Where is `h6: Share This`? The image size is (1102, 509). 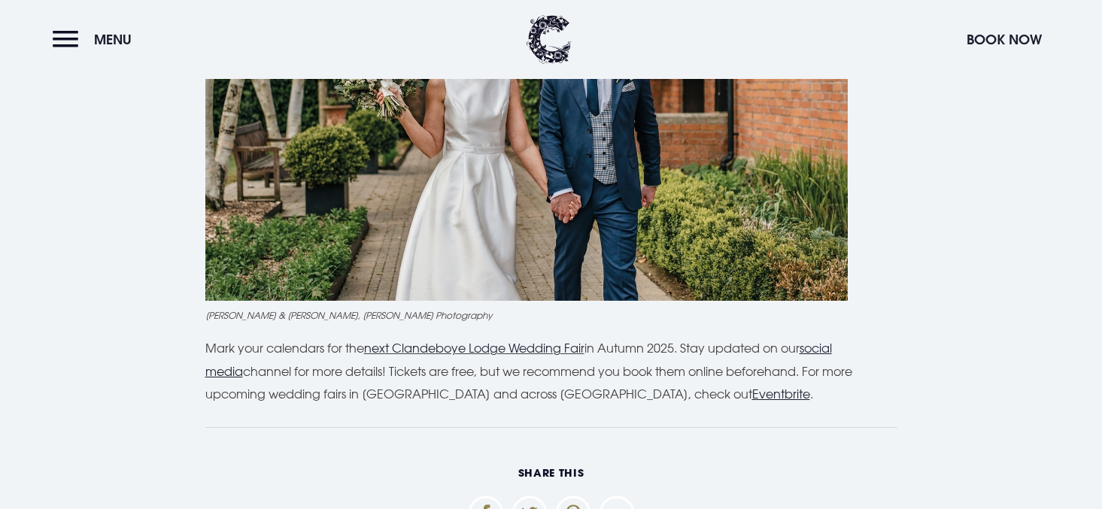 h6: Share This is located at coordinates (551, 472).